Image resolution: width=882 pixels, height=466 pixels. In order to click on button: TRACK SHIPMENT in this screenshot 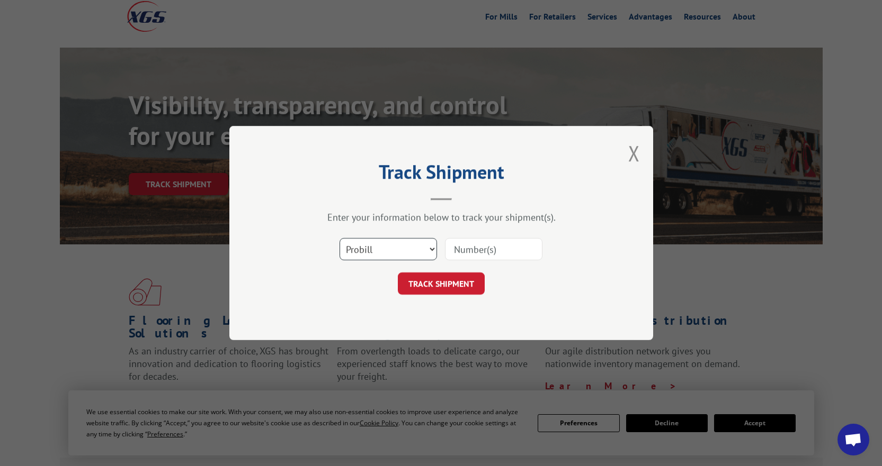, I will do `click(441, 284)`.